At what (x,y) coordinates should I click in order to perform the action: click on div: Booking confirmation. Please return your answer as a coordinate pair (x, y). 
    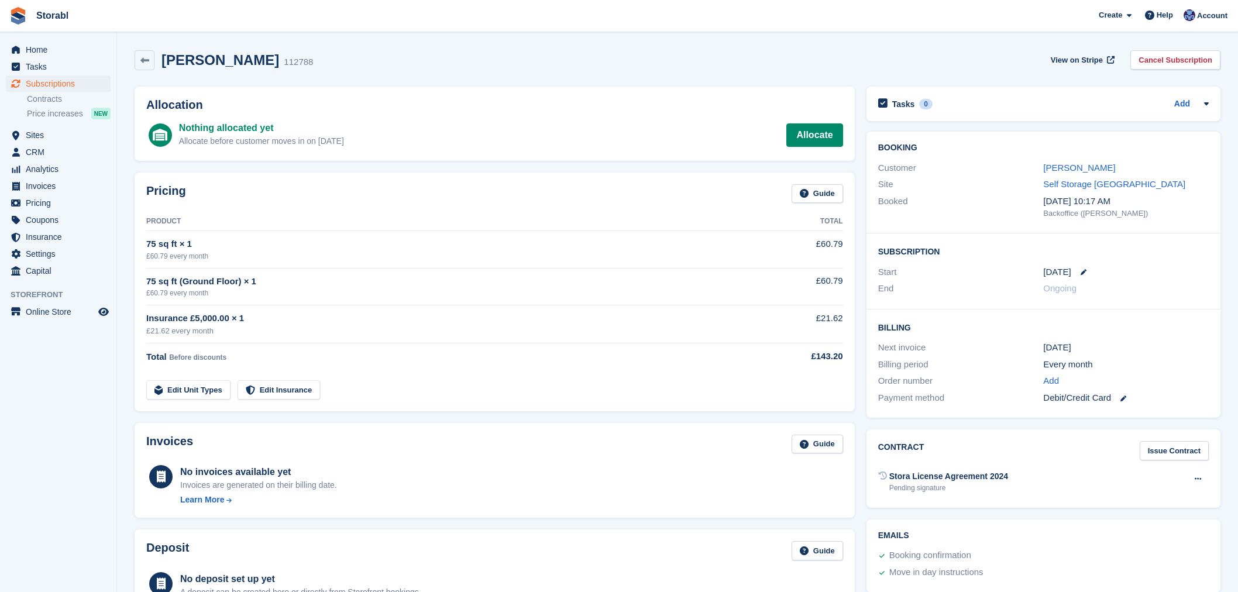
    Looking at the image, I should click on (930, 556).